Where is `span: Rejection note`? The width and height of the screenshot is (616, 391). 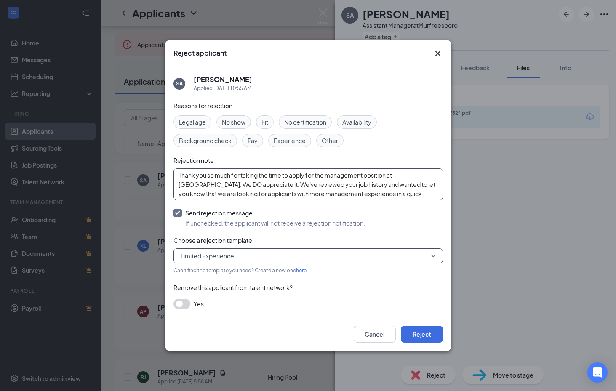
span: Rejection note is located at coordinates (194, 160).